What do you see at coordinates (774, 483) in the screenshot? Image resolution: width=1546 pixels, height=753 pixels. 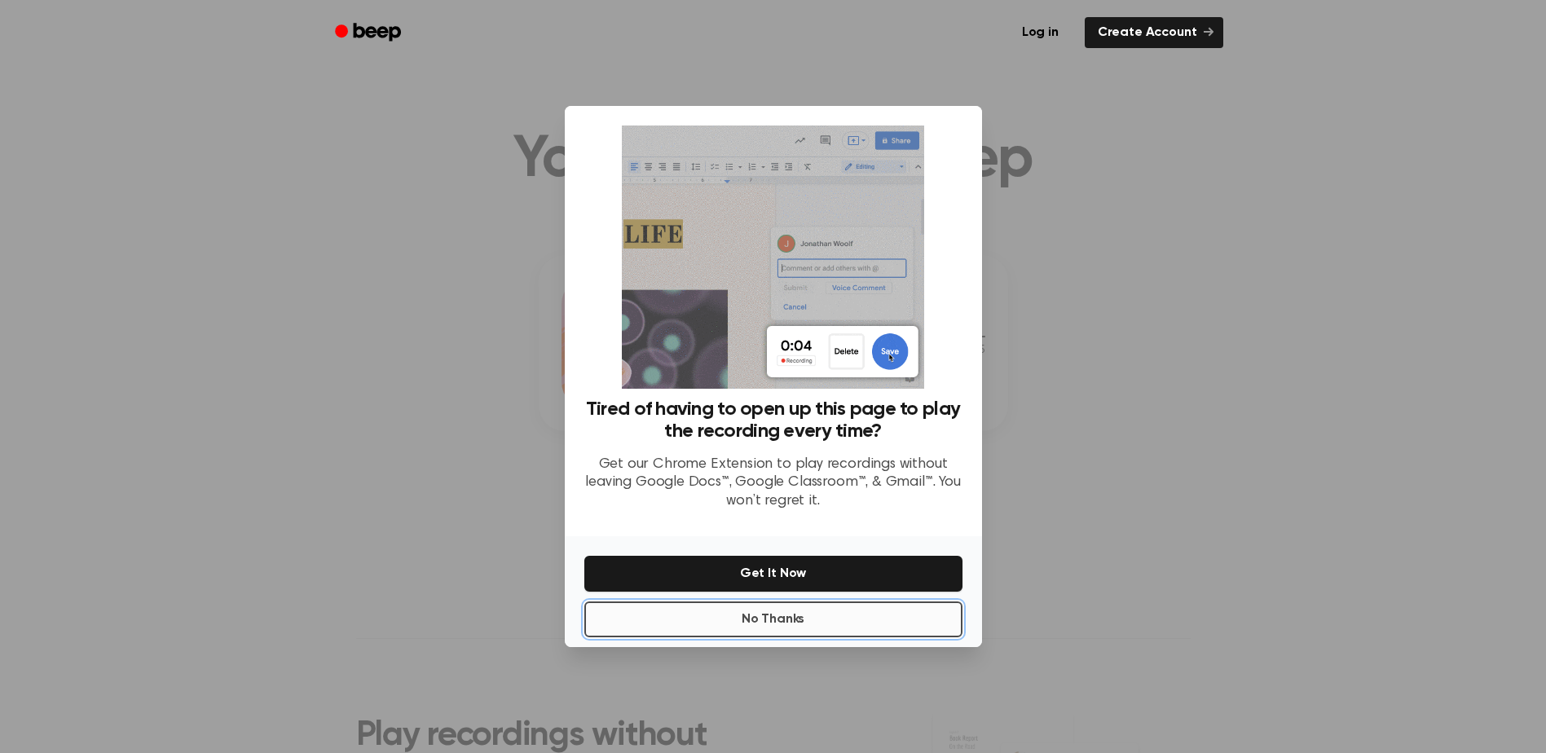 I see `p: Get our Chrome Extension to play recordings without leaving Google Docs™, Google Classroom™, & Gm...` at bounding box center [774, 483].